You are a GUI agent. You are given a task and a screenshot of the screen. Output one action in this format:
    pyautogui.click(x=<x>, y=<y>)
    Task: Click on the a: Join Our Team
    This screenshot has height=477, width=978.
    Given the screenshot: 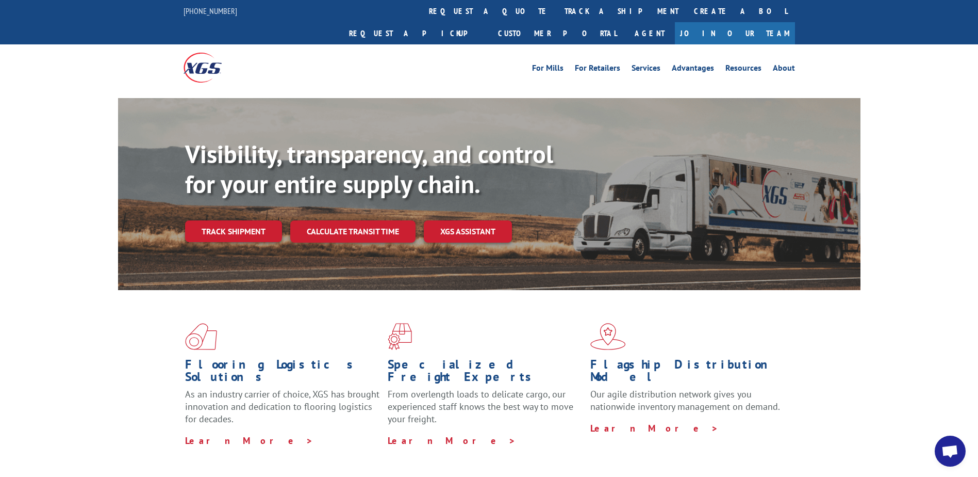 What is the action you would take?
    pyautogui.click(x=735, y=33)
    